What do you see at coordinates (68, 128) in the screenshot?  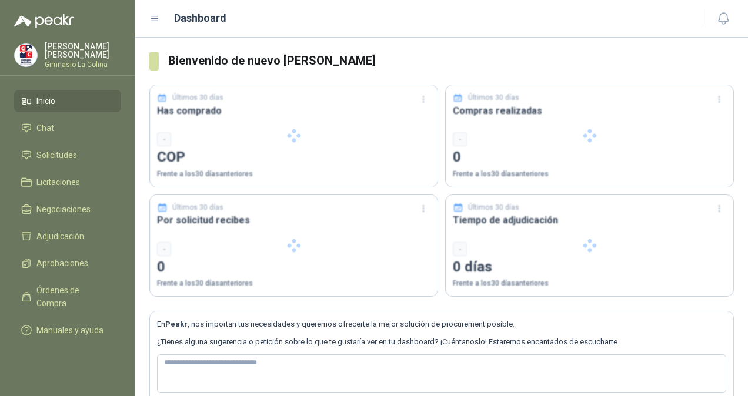 I see `a: Chat` at bounding box center [68, 128].